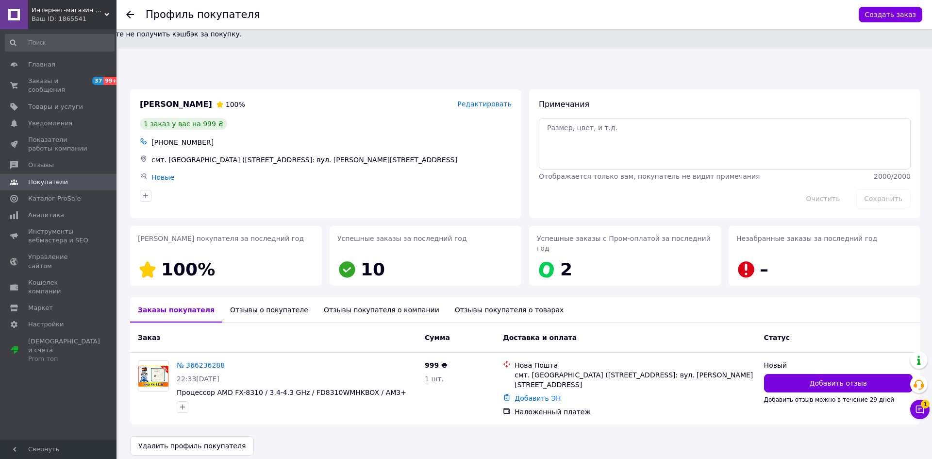 This screenshot has width=932, height=459. What do you see at coordinates (59, 236) in the screenshot?
I see `span: Инструменты вебмастера и SEO` at bounding box center [59, 236].